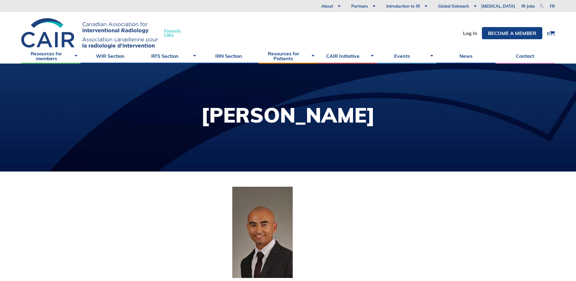 Image resolution: width=576 pixels, height=281 pixels. What do you see at coordinates (470, 33) in the screenshot?
I see `a: Log In` at bounding box center [470, 33].